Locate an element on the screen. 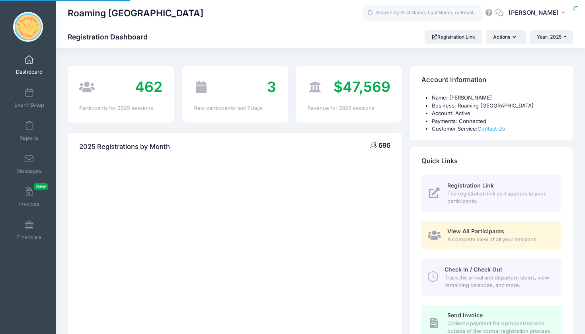  span: Financials is located at coordinates (29, 237).